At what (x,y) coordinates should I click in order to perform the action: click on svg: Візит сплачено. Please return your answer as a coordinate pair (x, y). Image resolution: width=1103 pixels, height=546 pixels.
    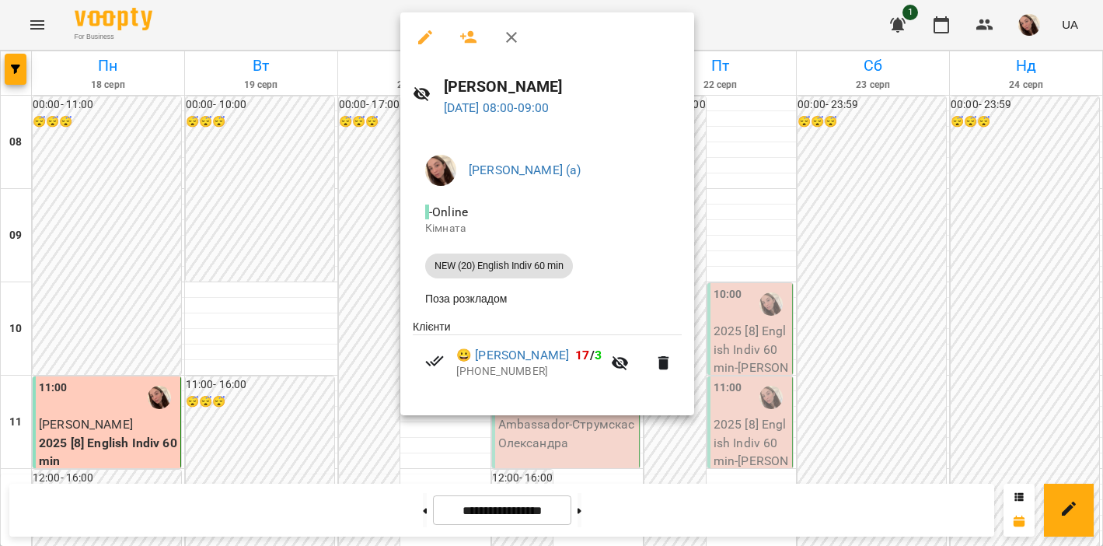
    Looking at the image, I should click on (435, 361).